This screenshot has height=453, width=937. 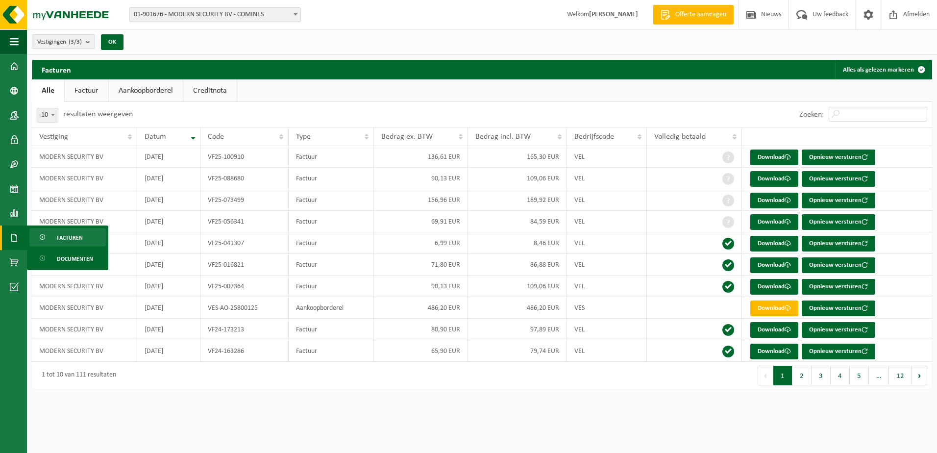 What do you see at coordinates (244, 157) in the screenshot?
I see `td: VF25-100910` at bounding box center [244, 157].